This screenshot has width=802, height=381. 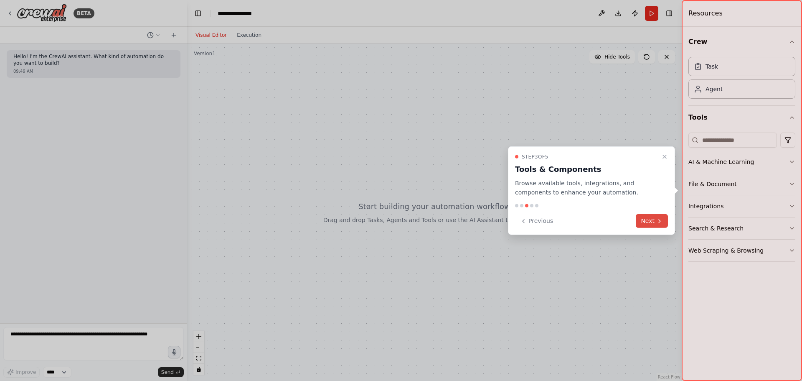 I want to click on p: Browse available tools, integrations, and components to enhance your automation., so click(x=586, y=188).